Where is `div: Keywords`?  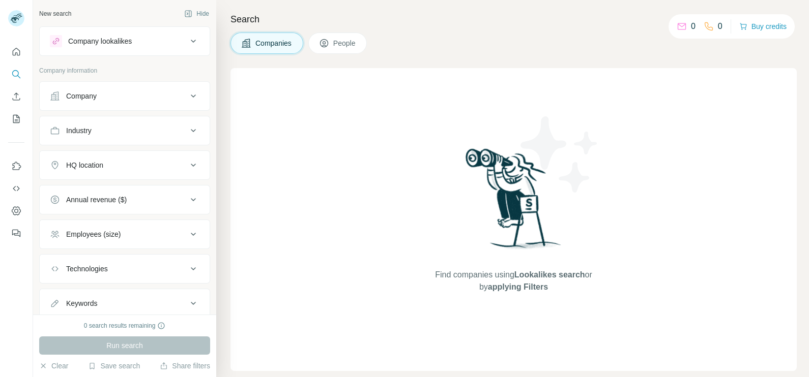
div: Keywords is located at coordinates (81, 304).